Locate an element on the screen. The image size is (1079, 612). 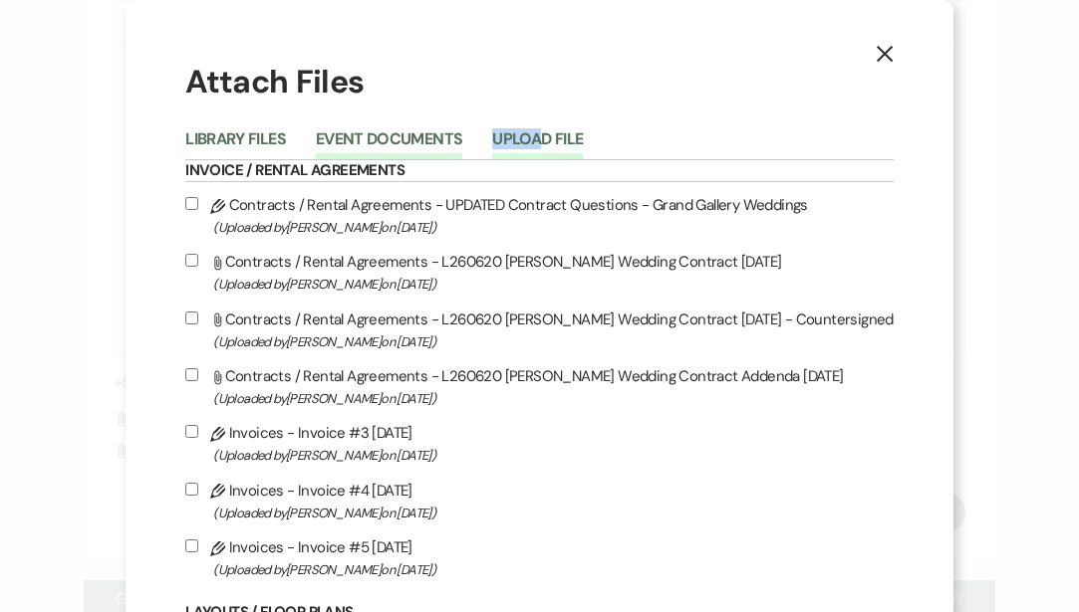
h1: Attach Files is located at coordinates (539, 82).